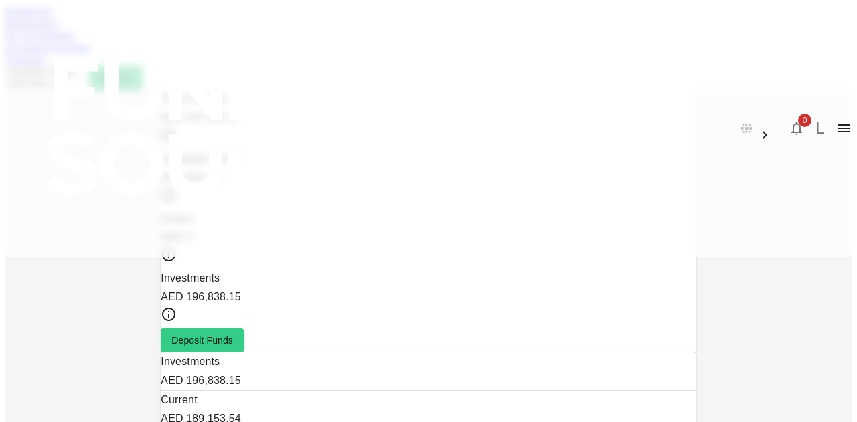 The width and height of the screenshot is (857, 422). Describe the element at coordinates (770, 119) in the screenshot. I see `span: العربية` at that location.